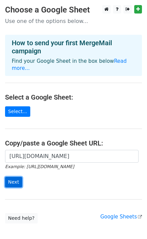 The width and height of the screenshot is (147, 239). I want to click on h3: Choose a Google Sheet, so click(74, 10).